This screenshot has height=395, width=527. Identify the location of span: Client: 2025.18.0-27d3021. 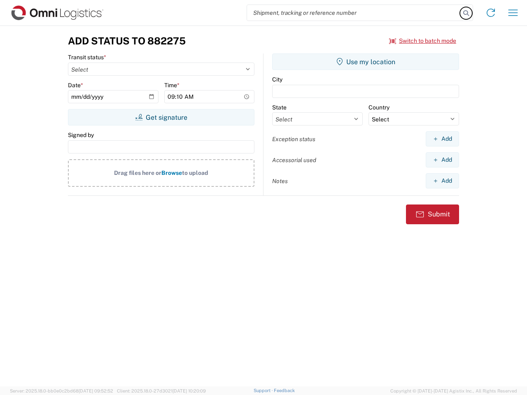
(161, 391).